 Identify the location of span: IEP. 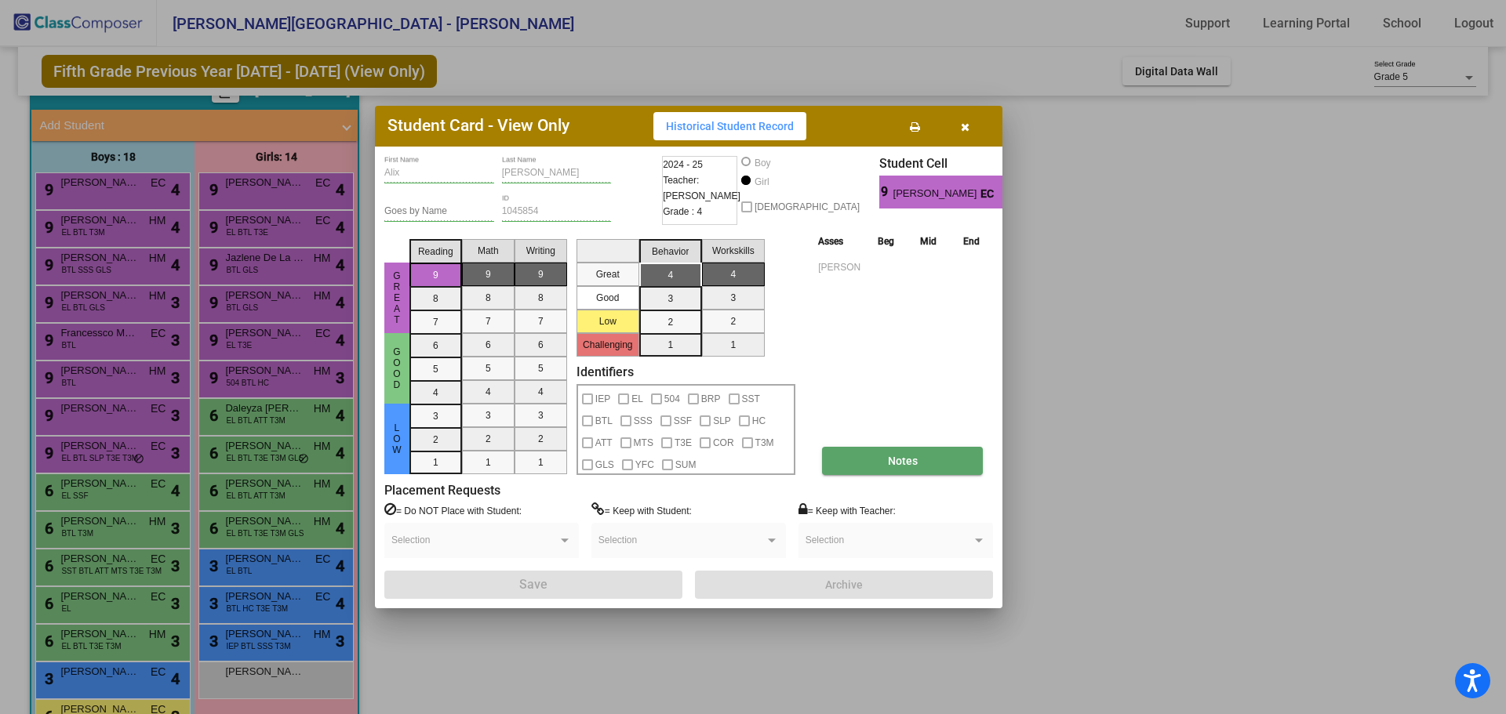
(602, 399).